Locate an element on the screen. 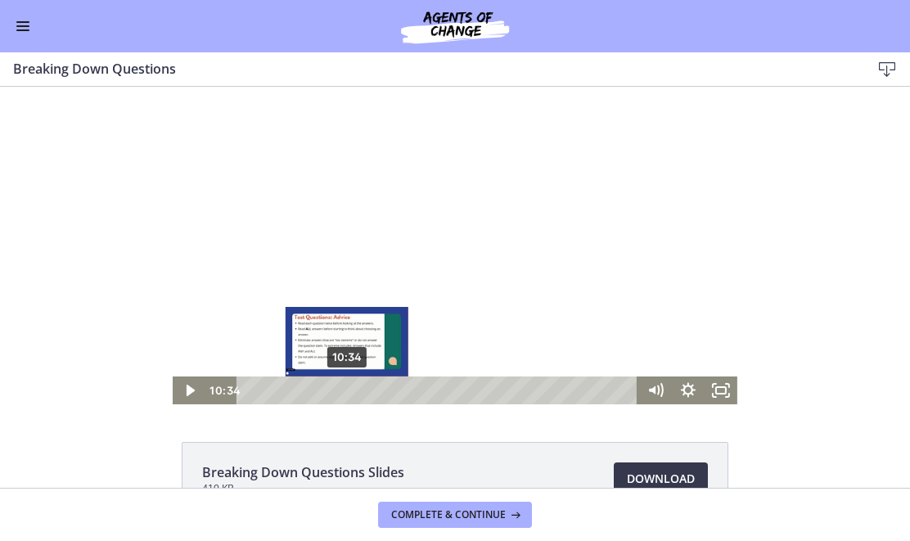  button: Complete & continue is located at coordinates (455, 515).